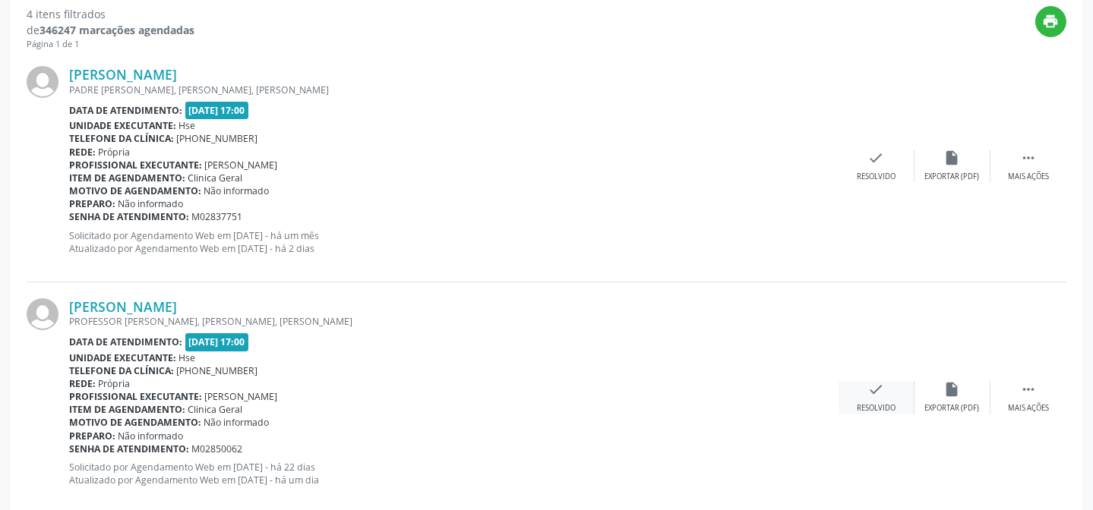 This screenshot has height=510, width=1093. What do you see at coordinates (117, 30) in the screenshot?
I see `strong: 346247 marcações agendadas` at bounding box center [117, 30].